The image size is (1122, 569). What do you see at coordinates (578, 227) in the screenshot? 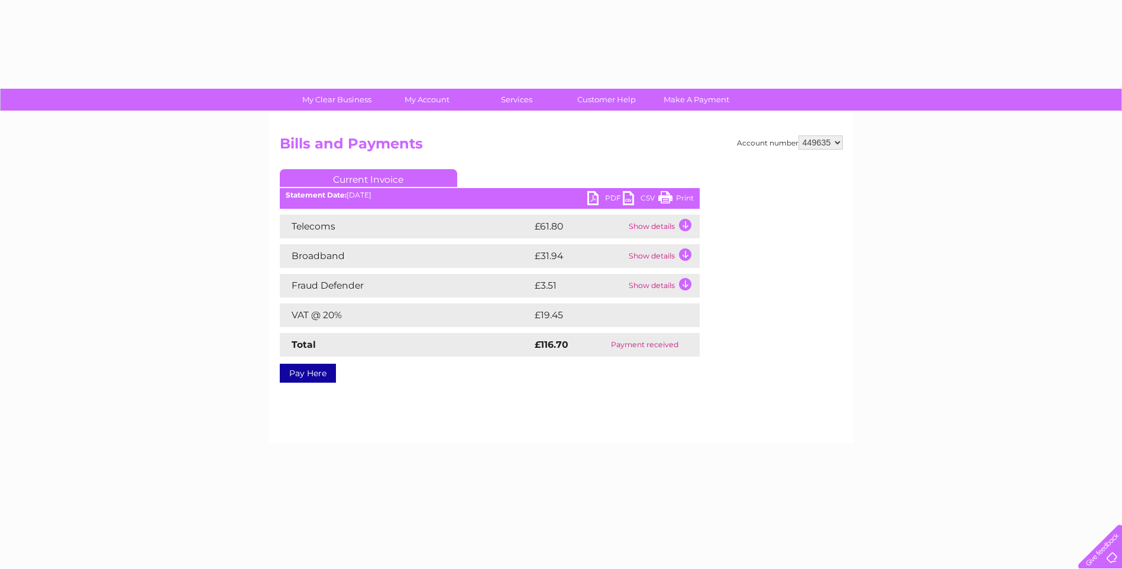
I see `td: £61.80` at bounding box center [578, 227].